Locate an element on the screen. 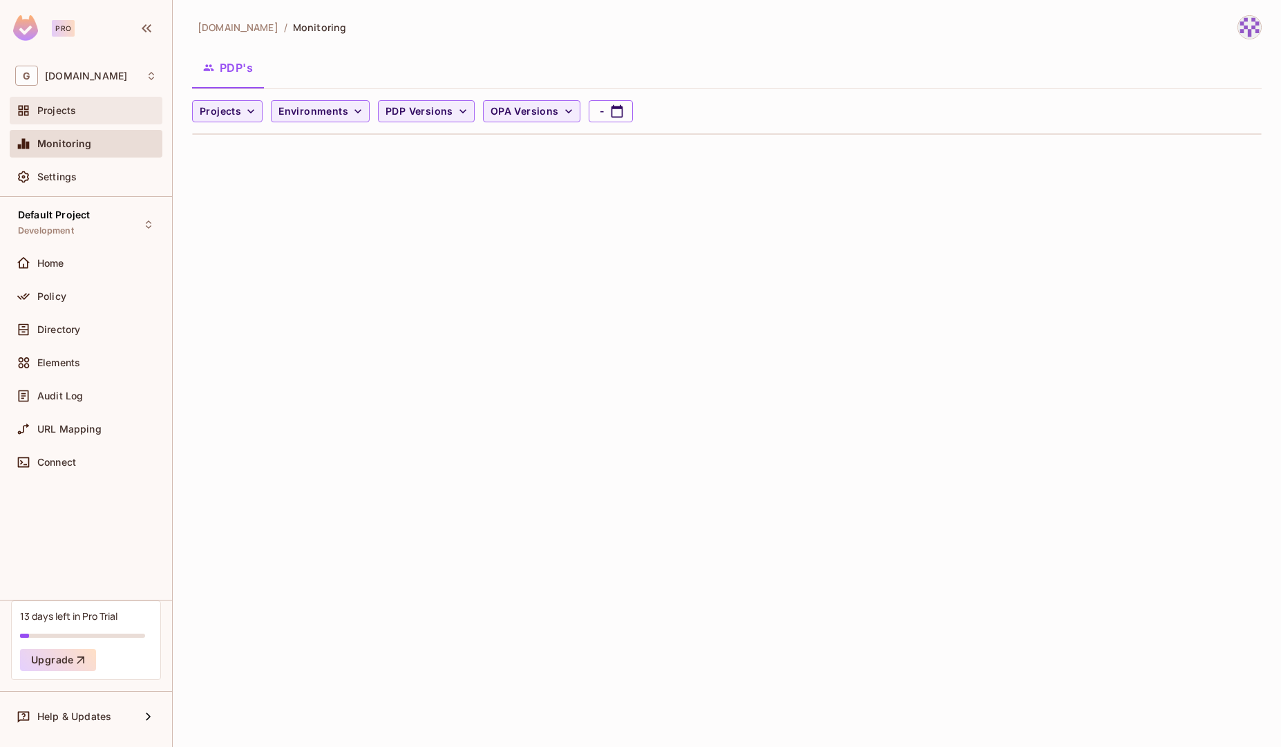 Image resolution: width=1281 pixels, height=747 pixels. span: Policy is located at coordinates (52, 296).